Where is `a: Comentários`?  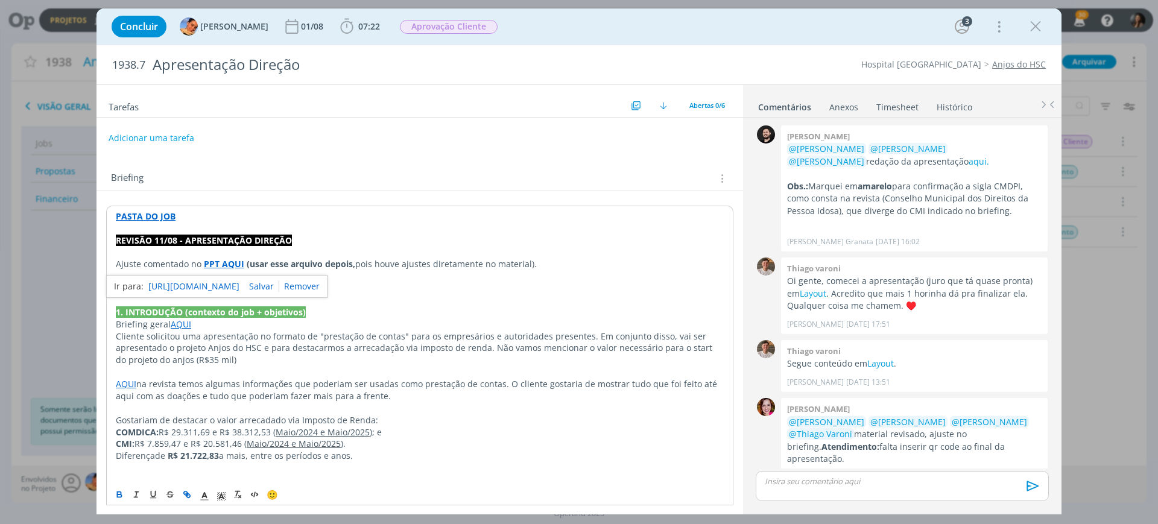 a: Comentários is located at coordinates (784, 104).